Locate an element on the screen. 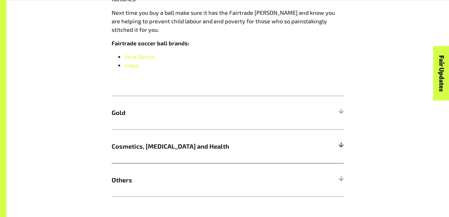 The width and height of the screenshot is (449, 217). span: Others is located at coordinates (199, 180).